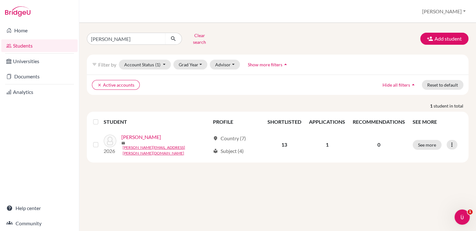 This screenshot has width=476, height=231. I want to click on button: Clear search, so click(199, 39).